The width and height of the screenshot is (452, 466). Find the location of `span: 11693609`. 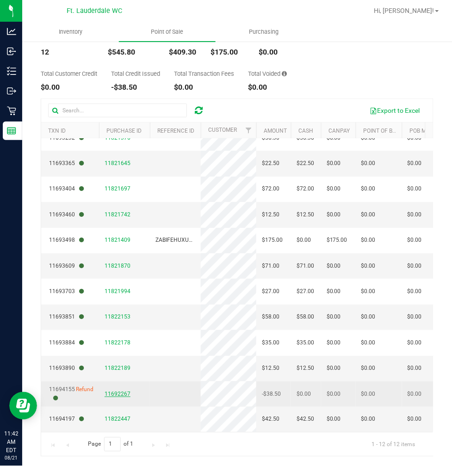

span: 11693609 is located at coordinates (66, 266).